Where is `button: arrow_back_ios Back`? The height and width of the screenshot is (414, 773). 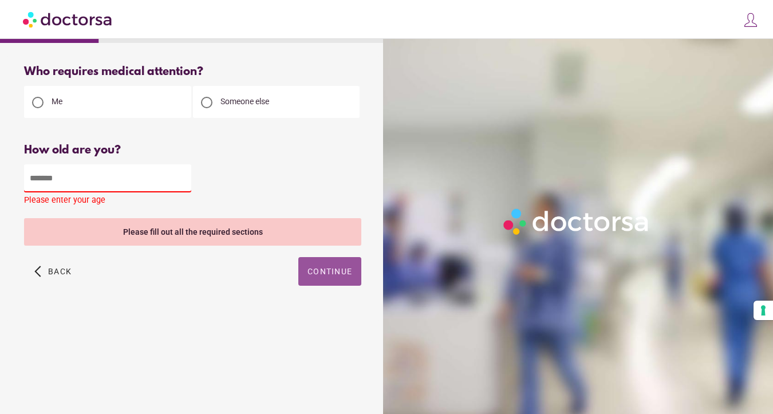
button: arrow_back_ios Back is located at coordinates (53, 271).